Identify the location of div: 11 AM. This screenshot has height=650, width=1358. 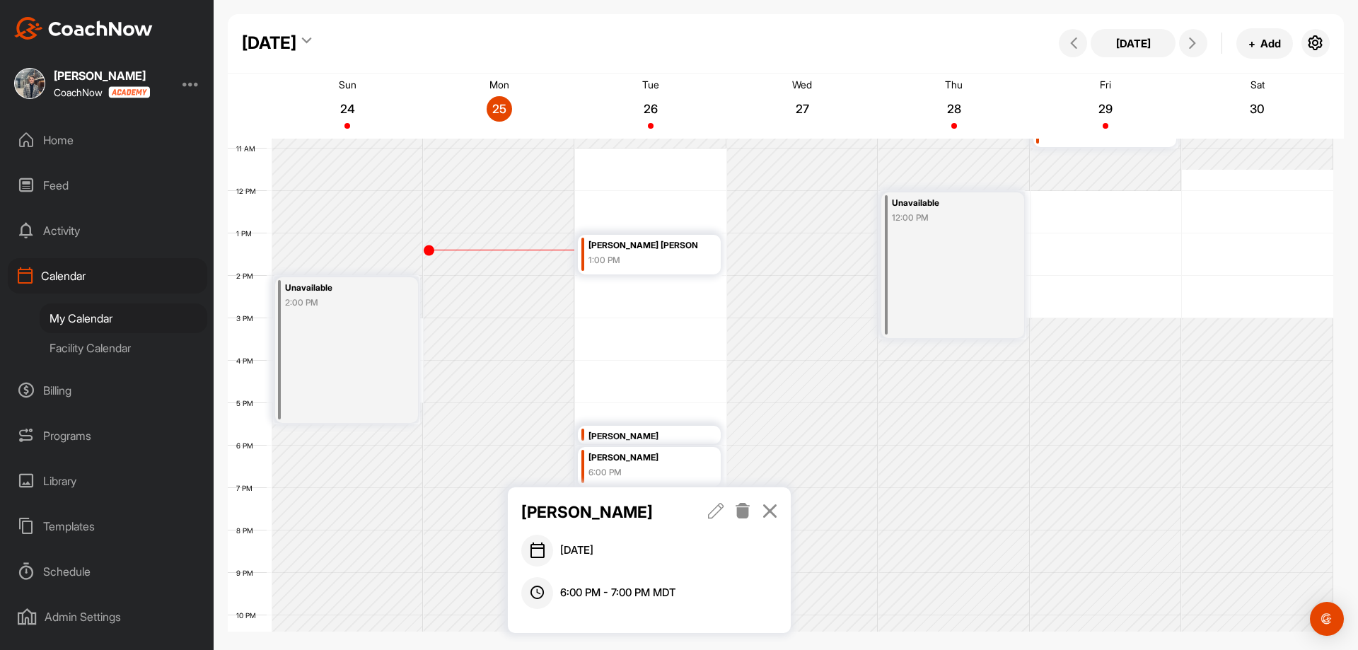
(248, 149).